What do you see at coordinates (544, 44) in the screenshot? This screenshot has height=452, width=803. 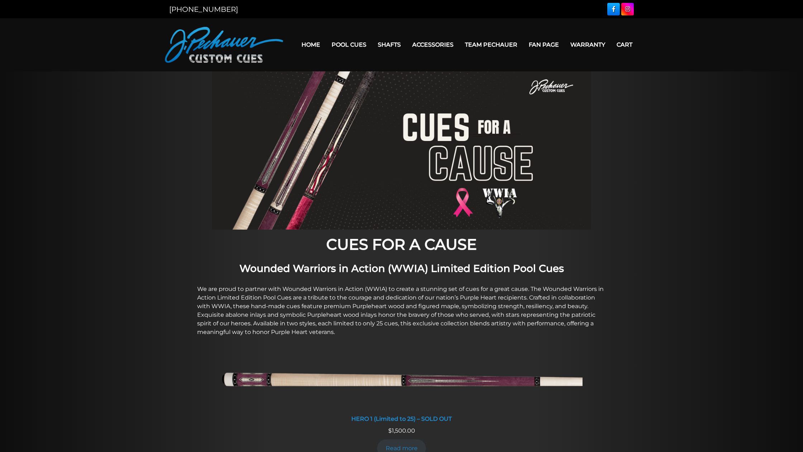 I see `a: Fan Page` at bounding box center [544, 44].